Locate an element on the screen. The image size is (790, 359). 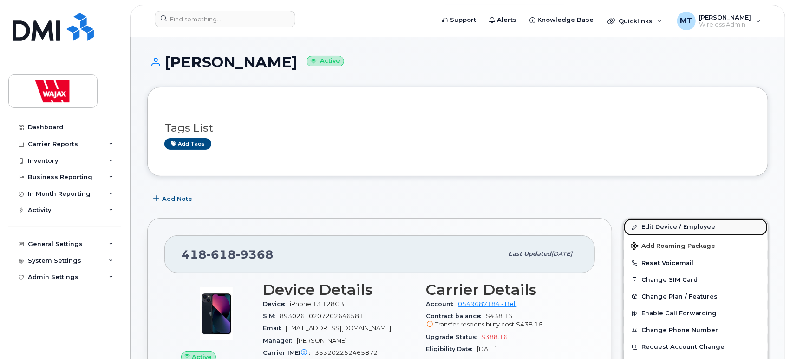
button: Add Roaming Package is located at coordinates (696, 245).